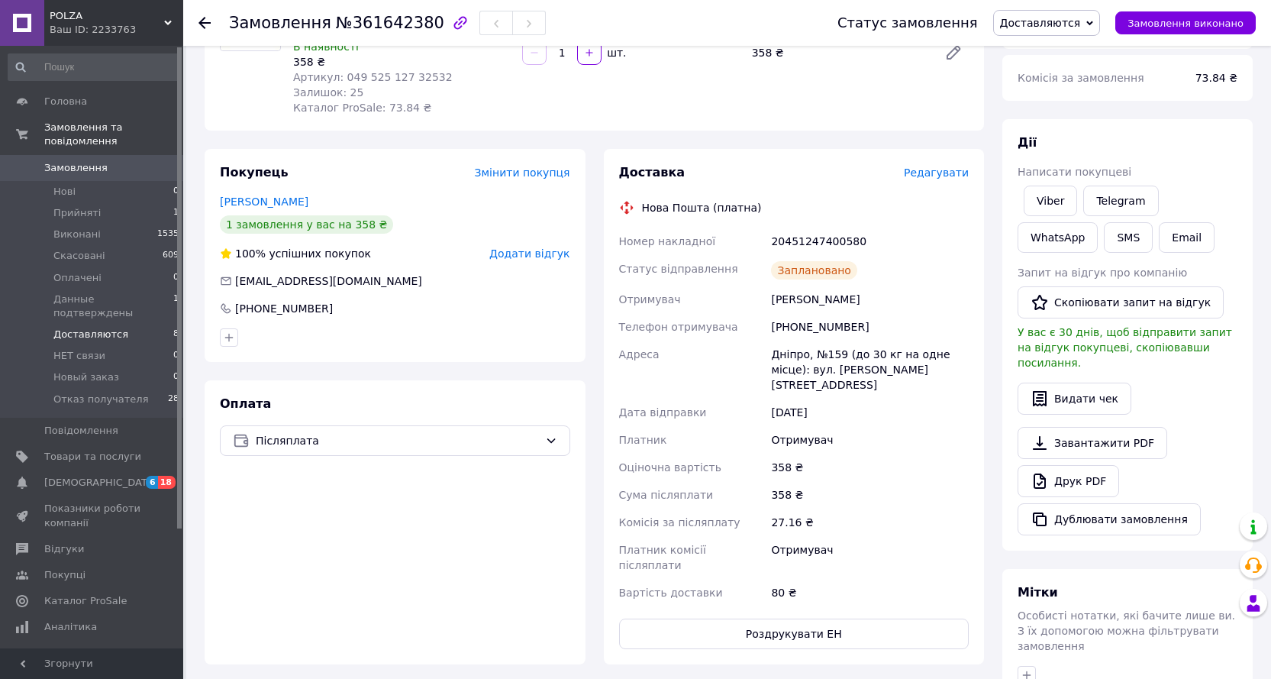 The width and height of the screenshot is (1271, 679). Describe the element at coordinates (280, 23) in the screenshot. I see `span: Замовлення` at that location.